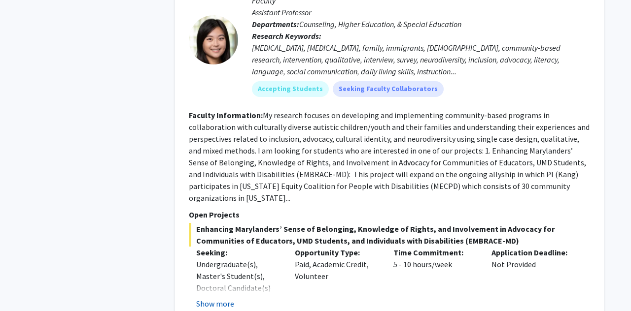 Image resolution: width=631 pixels, height=311 pixels. Describe the element at coordinates (533, 253) in the screenshot. I see `p: Application Deadline:` at that location.